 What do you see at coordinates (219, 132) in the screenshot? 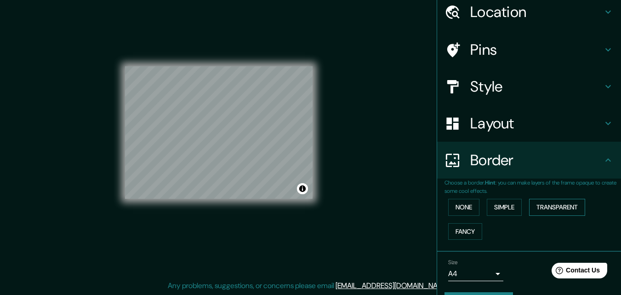
I see `canvas: Map` at bounding box center [219, 132].